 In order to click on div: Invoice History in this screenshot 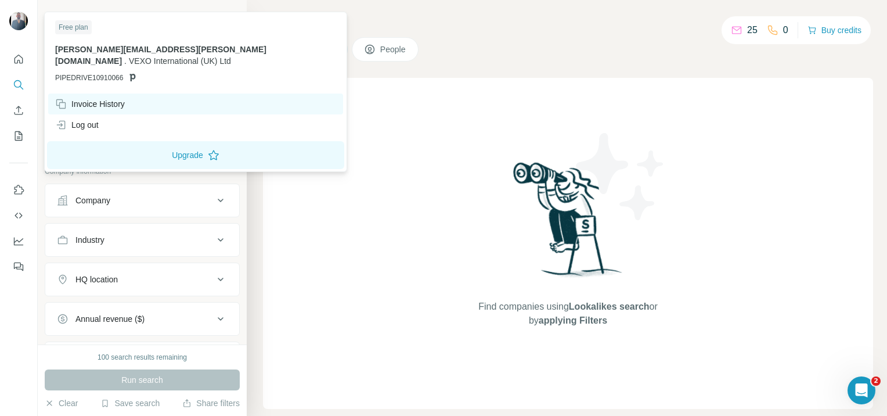, I will do `click(90, 104)`.